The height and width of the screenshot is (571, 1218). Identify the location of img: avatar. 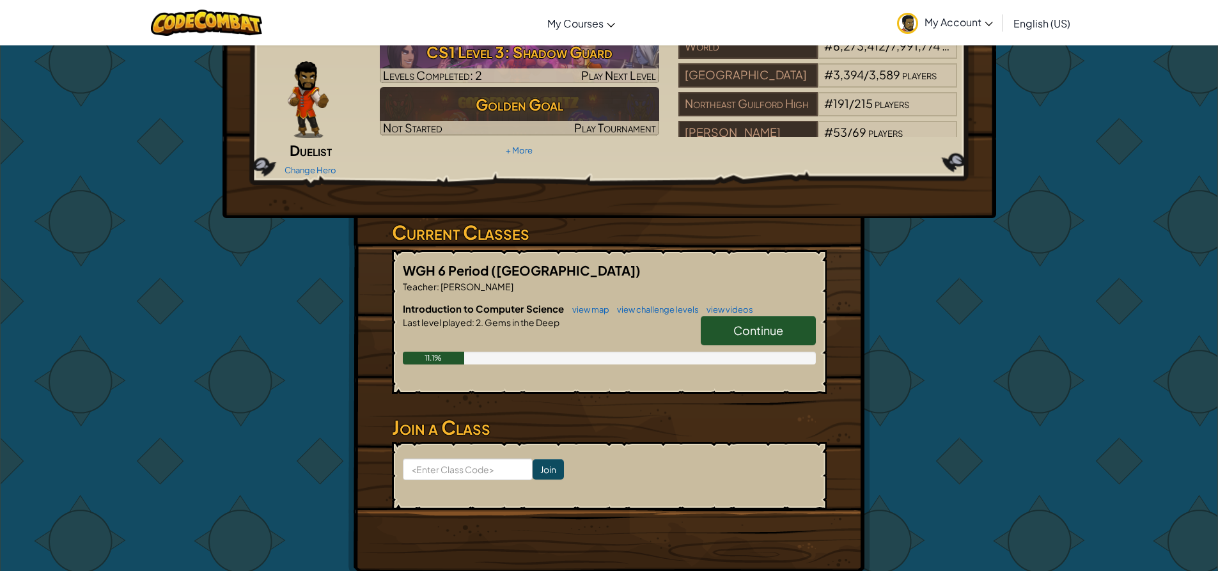
(907, 23).